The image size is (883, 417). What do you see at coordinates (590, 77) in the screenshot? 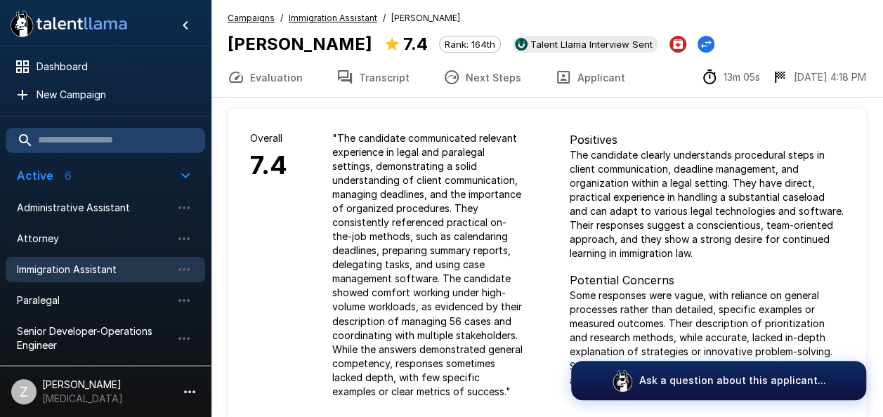
I see `button: Applicant` at bounding box center [590, 77].